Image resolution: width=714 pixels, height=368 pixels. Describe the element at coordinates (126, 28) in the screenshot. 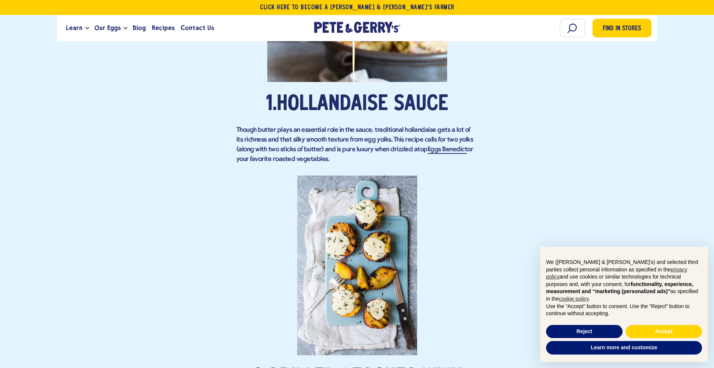

I see `button: Open the dropdown menu for Our Eggs` at that location.